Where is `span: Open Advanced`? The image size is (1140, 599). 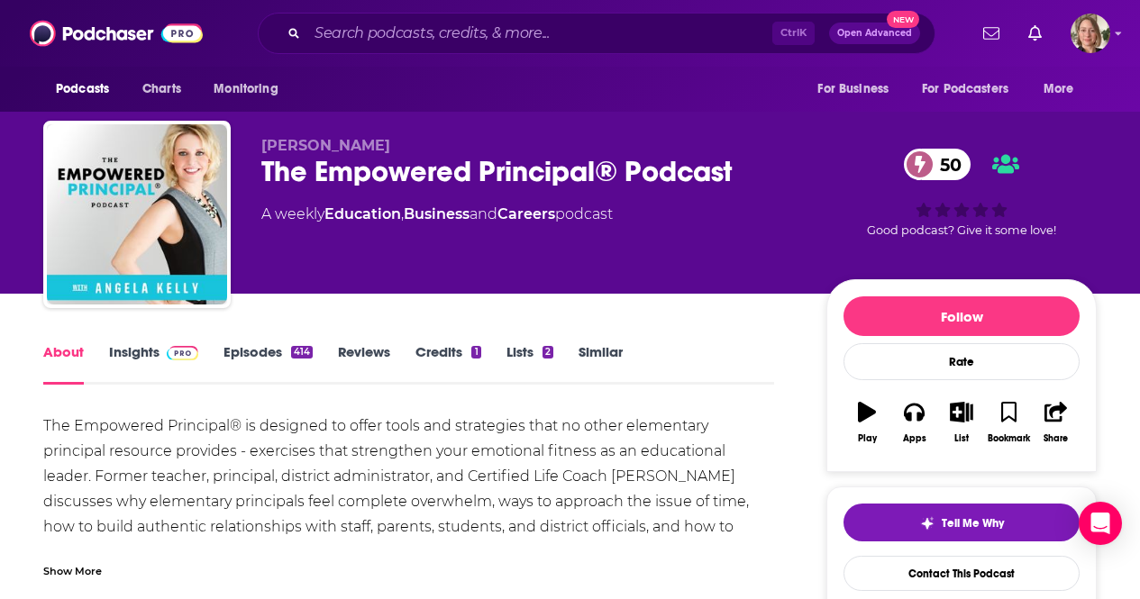
span: Open Advanced is located at coordinates (874, 33).